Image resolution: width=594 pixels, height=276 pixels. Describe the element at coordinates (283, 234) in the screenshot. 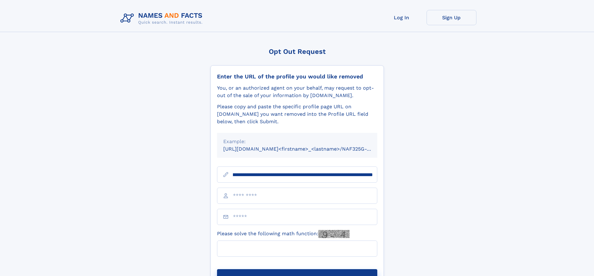

I see `label: Please solve the following math function:` at that location.